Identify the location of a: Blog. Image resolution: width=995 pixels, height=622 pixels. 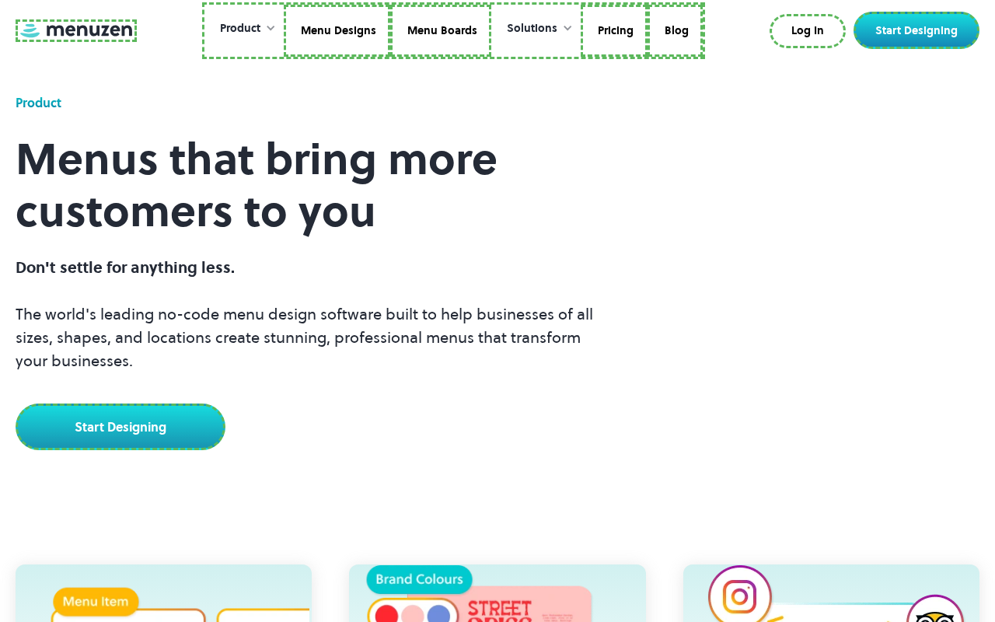
(675, 31).